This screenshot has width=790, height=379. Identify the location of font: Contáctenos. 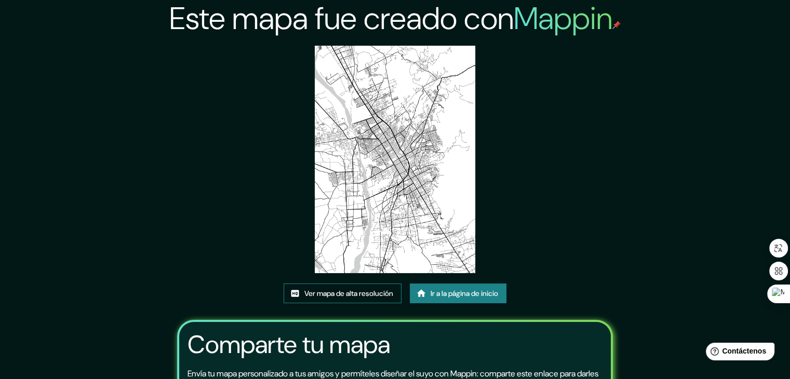
(46, 12).